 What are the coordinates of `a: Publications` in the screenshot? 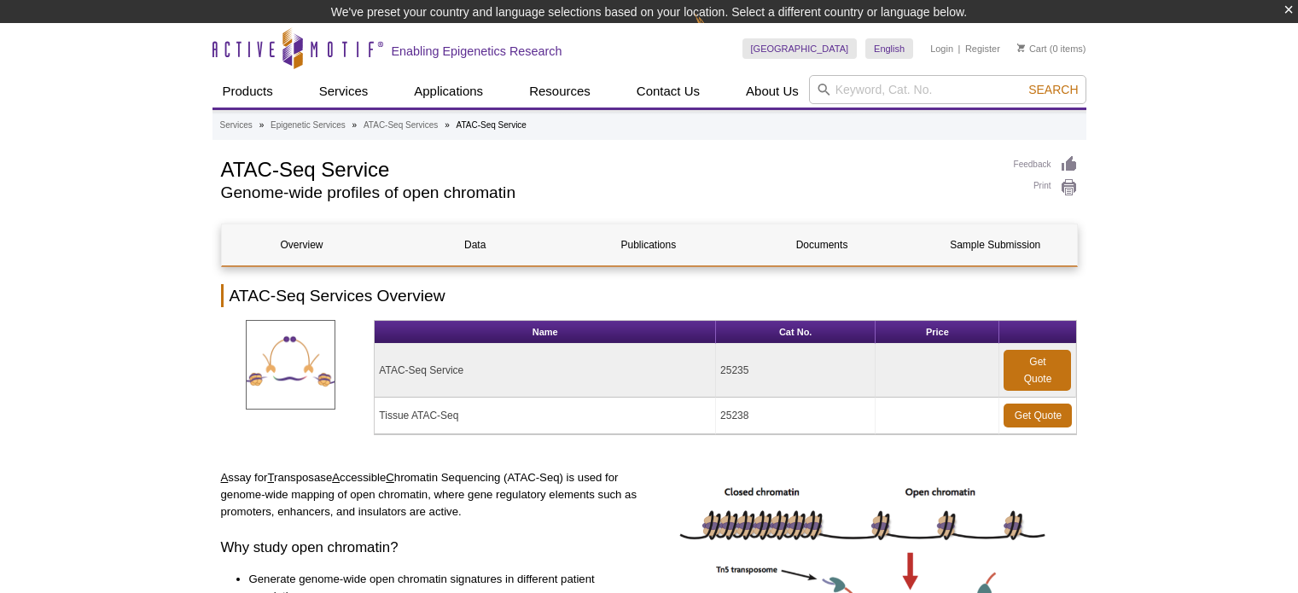 It's located at (649, 245).